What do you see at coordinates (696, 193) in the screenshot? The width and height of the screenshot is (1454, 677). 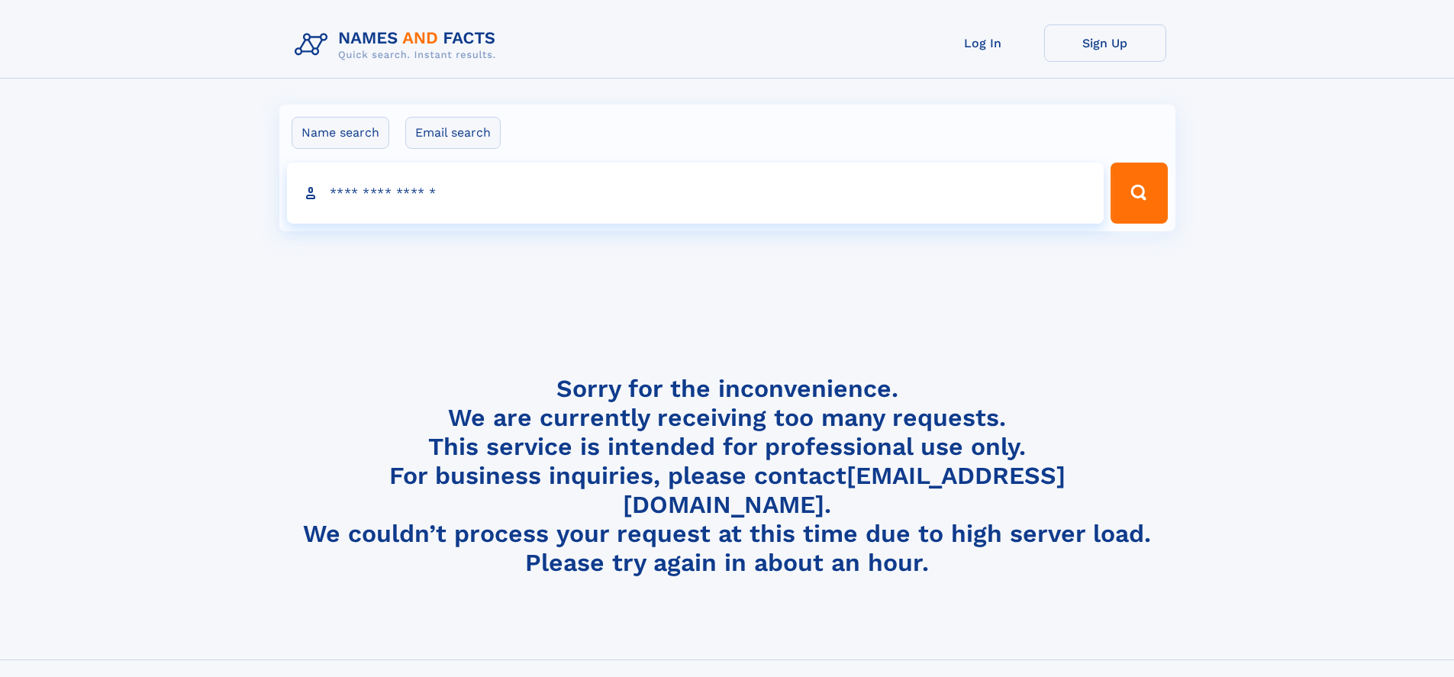 I see `input: search input` at bounding box center [696, 193].